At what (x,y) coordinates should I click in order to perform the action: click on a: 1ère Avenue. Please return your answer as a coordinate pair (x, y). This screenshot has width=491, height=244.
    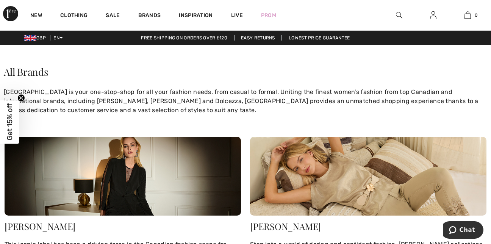
    Looking at the image, I should click on (11, 14).